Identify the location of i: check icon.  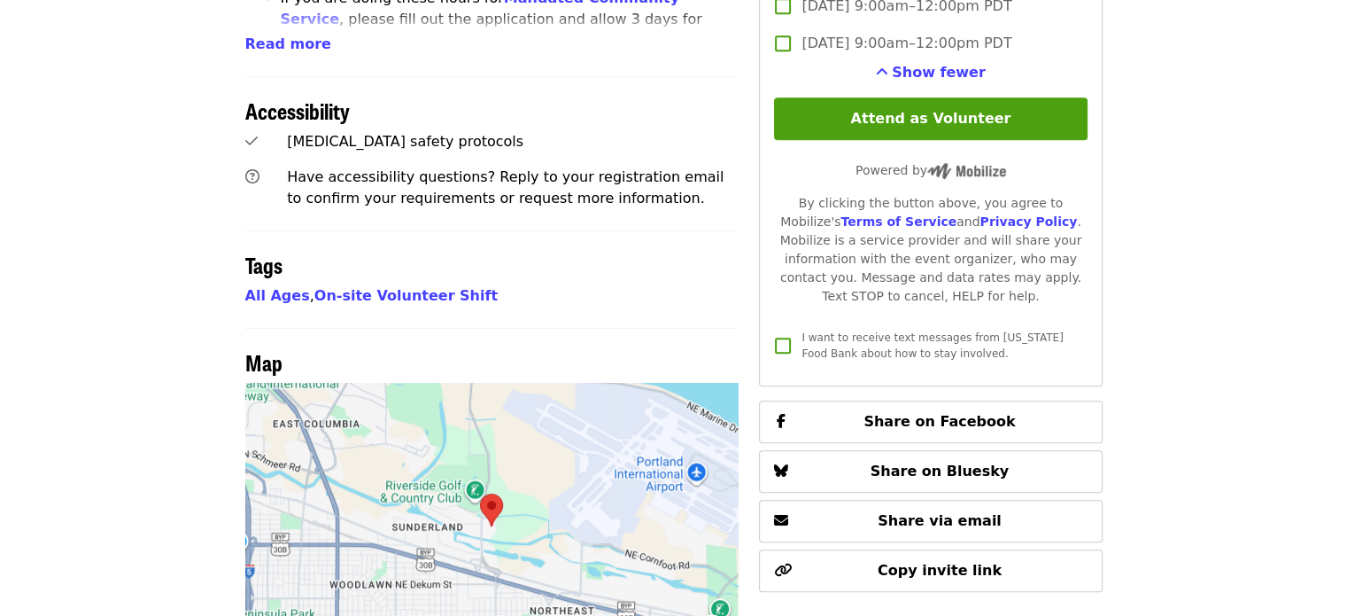
(252, 141).